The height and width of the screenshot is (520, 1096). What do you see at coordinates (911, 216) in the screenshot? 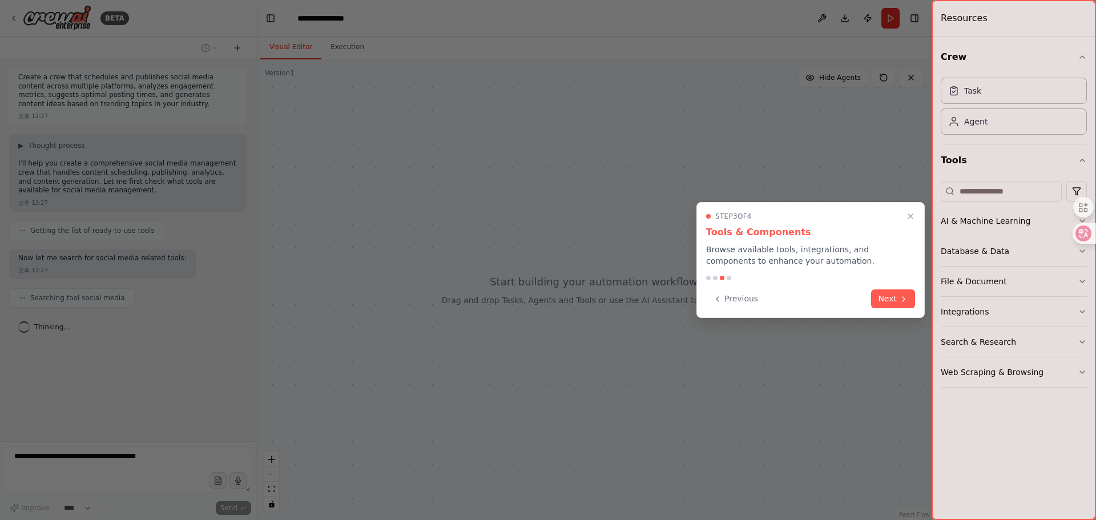
I see `button: Close walkthrough` at bounding box center [911, 216].